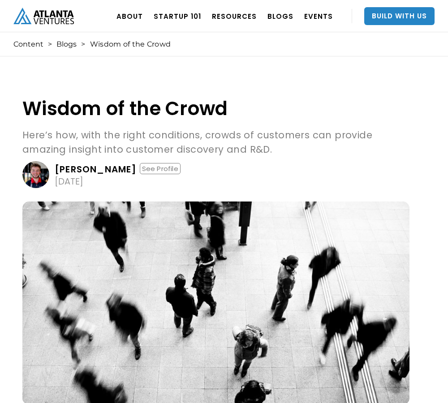  Describe the element at coordinates (399, 16) in the screenshot. I see `a: Build With Us` at that location.